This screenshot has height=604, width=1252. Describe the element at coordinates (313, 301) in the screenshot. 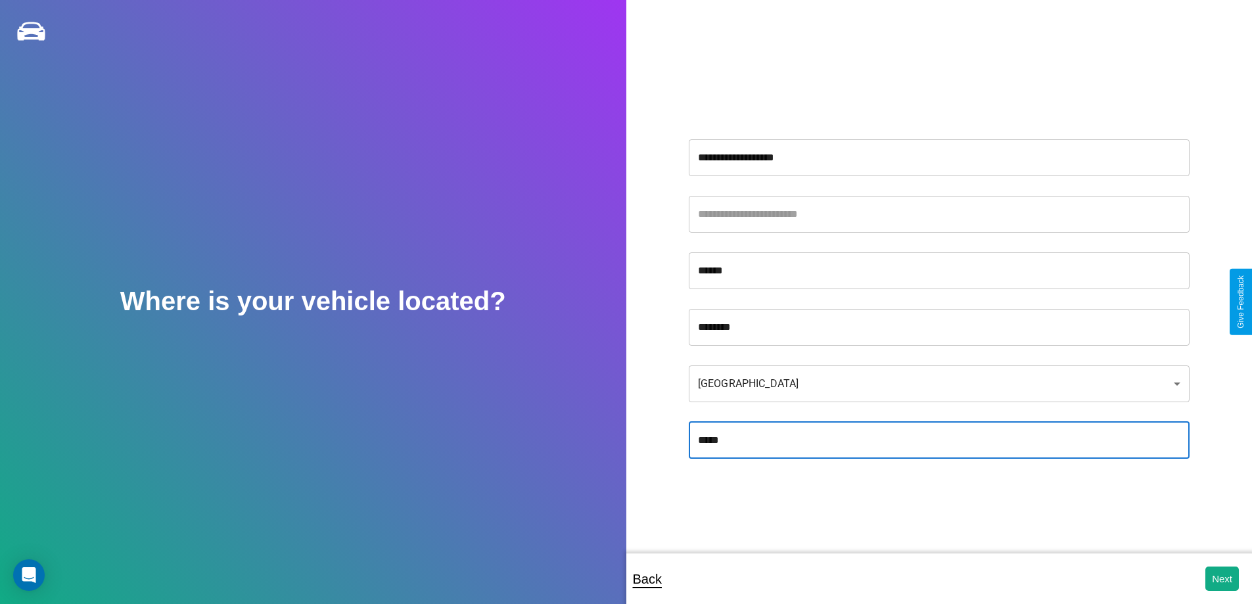

I see `h2: Where is your vehicle located?` at that location.